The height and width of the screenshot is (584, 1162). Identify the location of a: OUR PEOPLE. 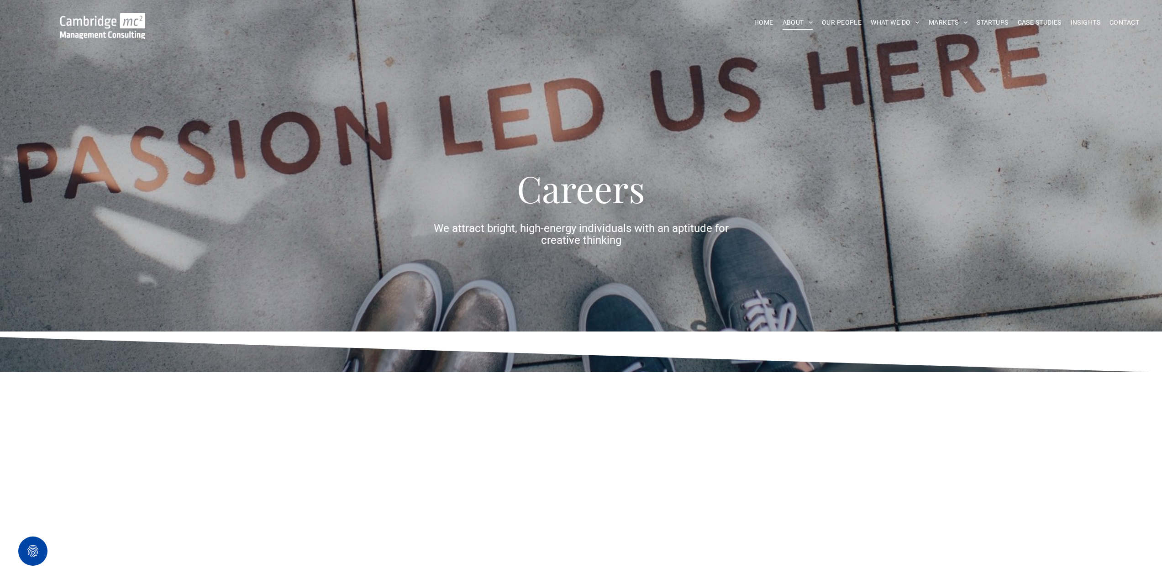
(841, 22).